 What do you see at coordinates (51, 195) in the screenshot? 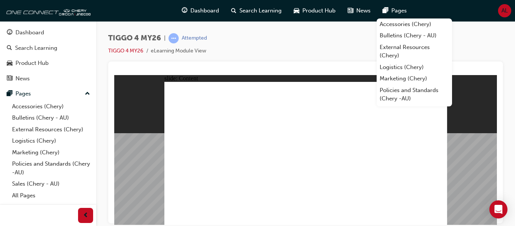
I see `a: All Pages` at bounding box center [51, 195].